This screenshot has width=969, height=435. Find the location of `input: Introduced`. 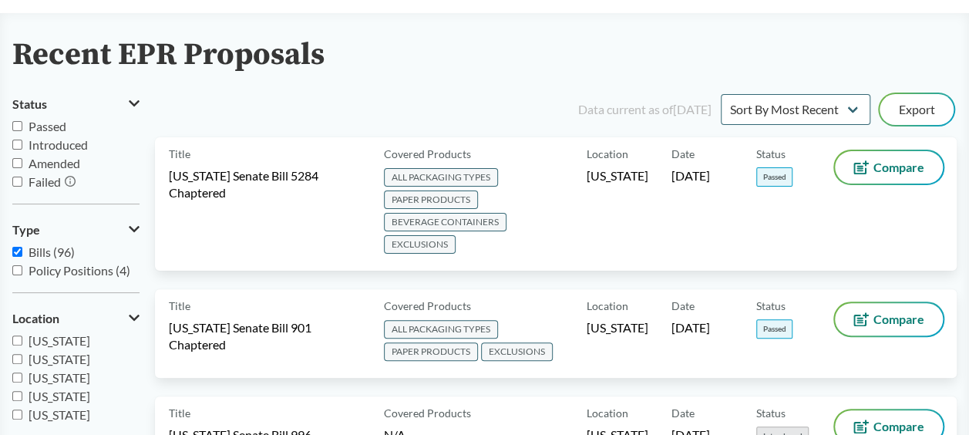

input: Introduced is located at coordinates (17, 144).